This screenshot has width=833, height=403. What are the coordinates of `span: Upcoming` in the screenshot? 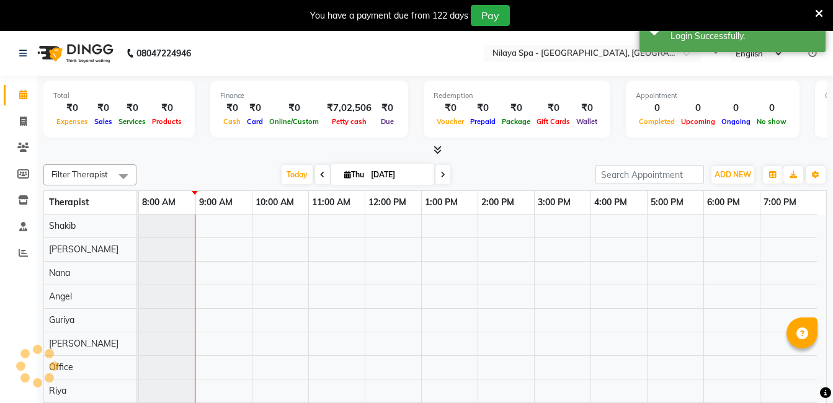 It's located at (698, 122).